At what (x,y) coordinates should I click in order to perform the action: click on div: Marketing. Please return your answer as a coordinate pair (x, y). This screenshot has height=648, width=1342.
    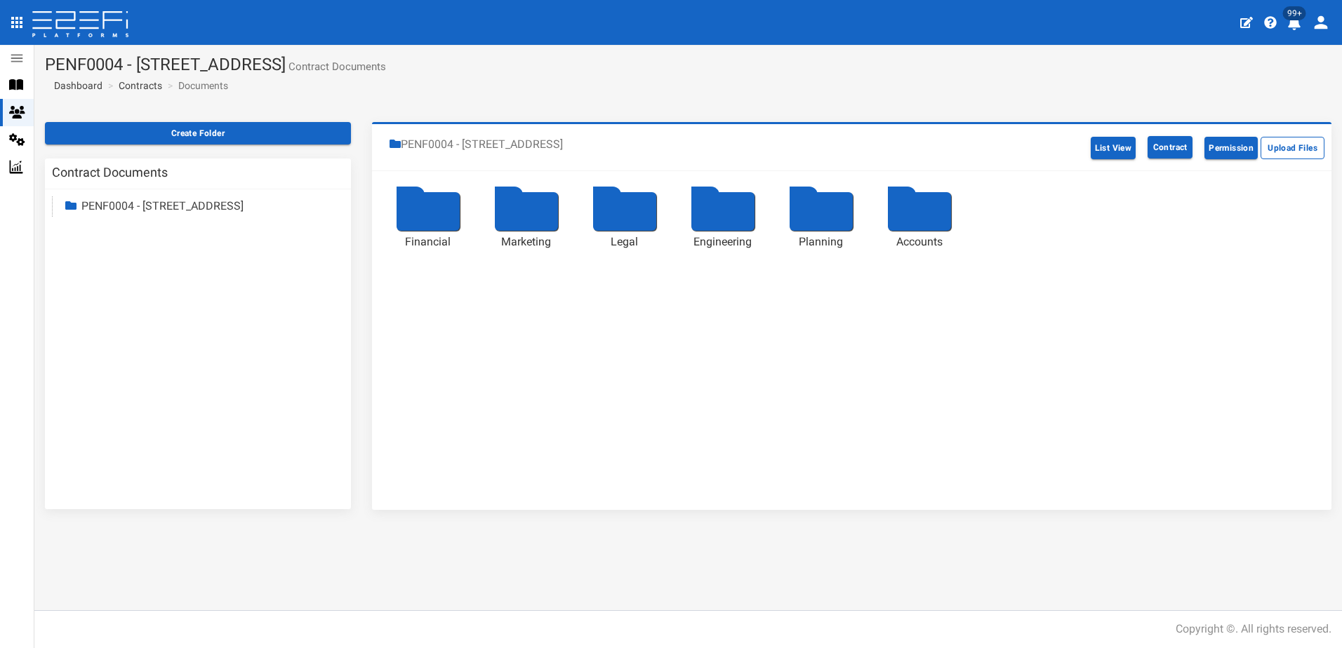
    Looking at the image, I should click on (526, 242).